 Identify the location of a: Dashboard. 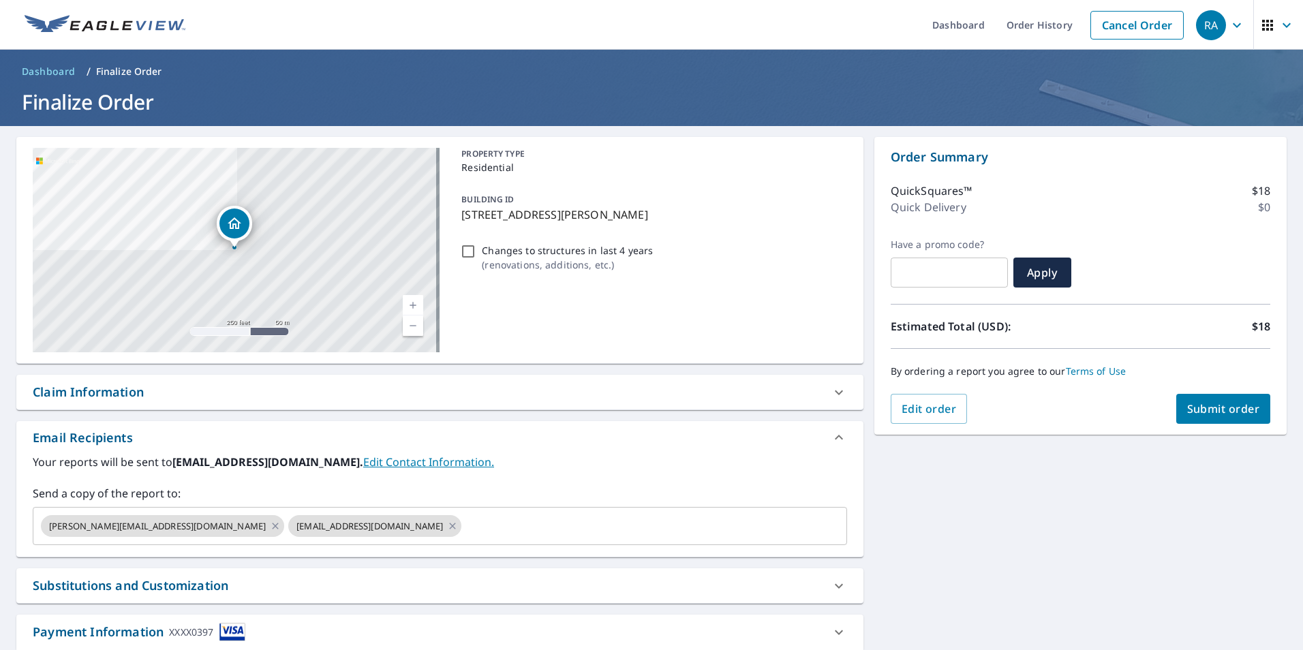
(48, 72).